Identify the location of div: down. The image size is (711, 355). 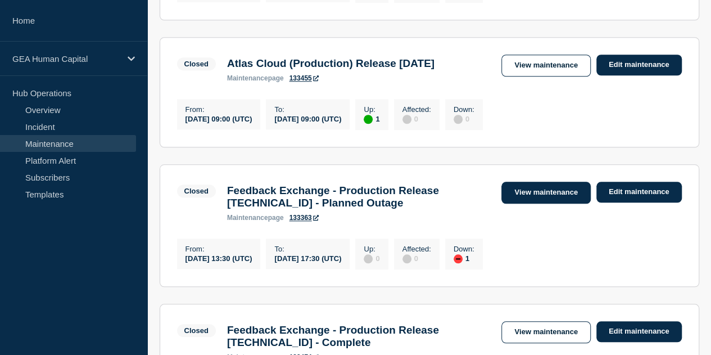
(458, 258).